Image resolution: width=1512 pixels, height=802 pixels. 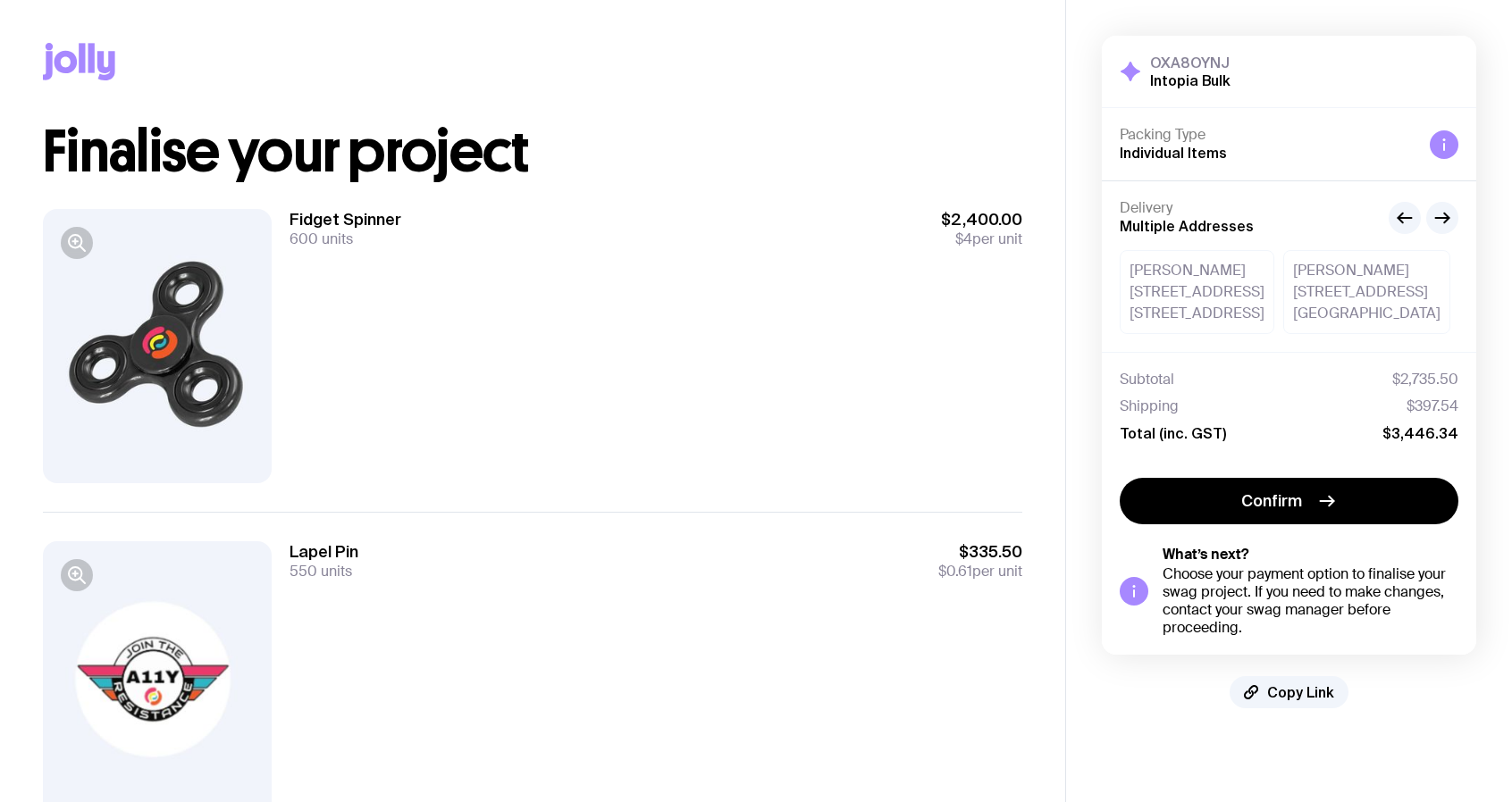 I want to click on span: $3,446.34, so click(x=1420, y=433).